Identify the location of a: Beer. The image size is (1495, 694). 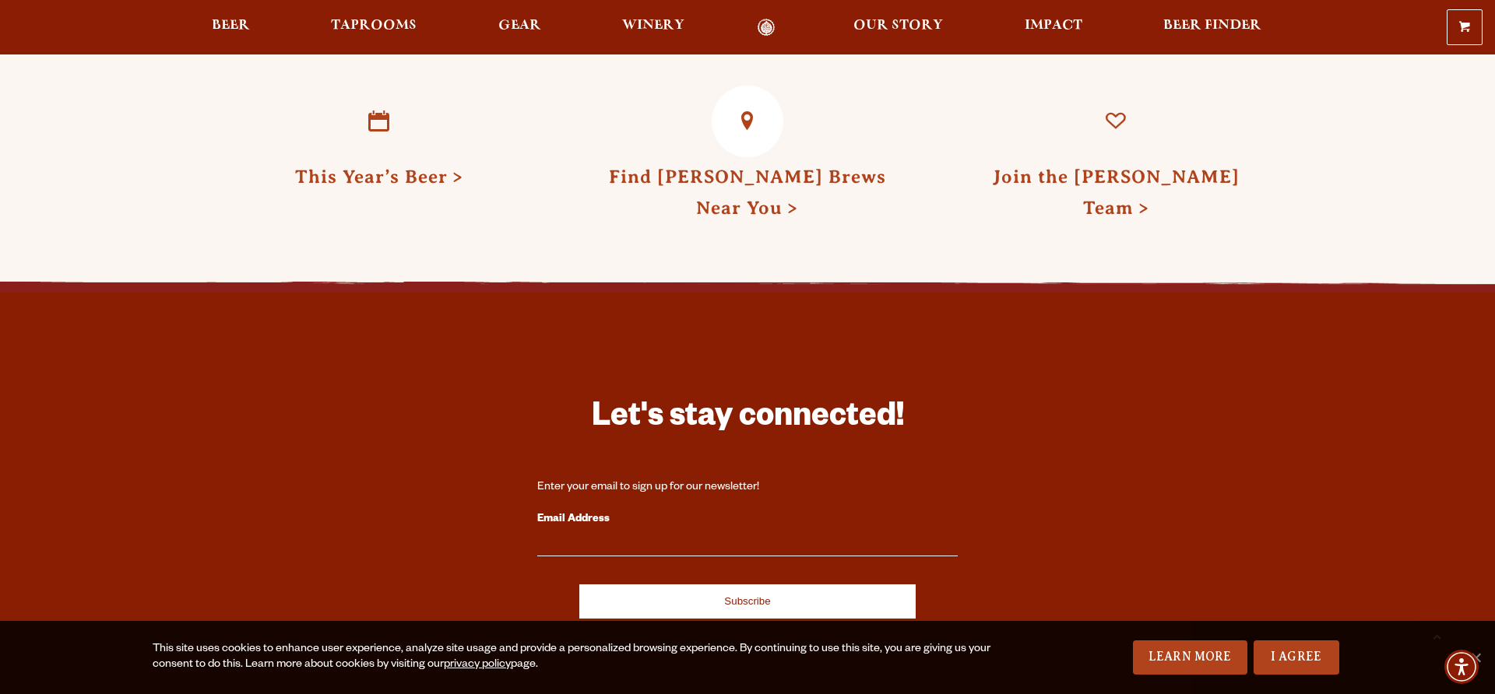
(230, 27).